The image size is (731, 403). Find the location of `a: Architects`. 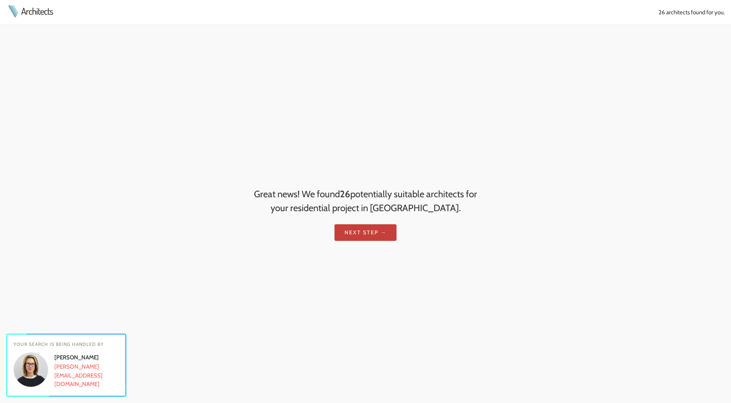

a: Architects is located at coordinates (37, 11).